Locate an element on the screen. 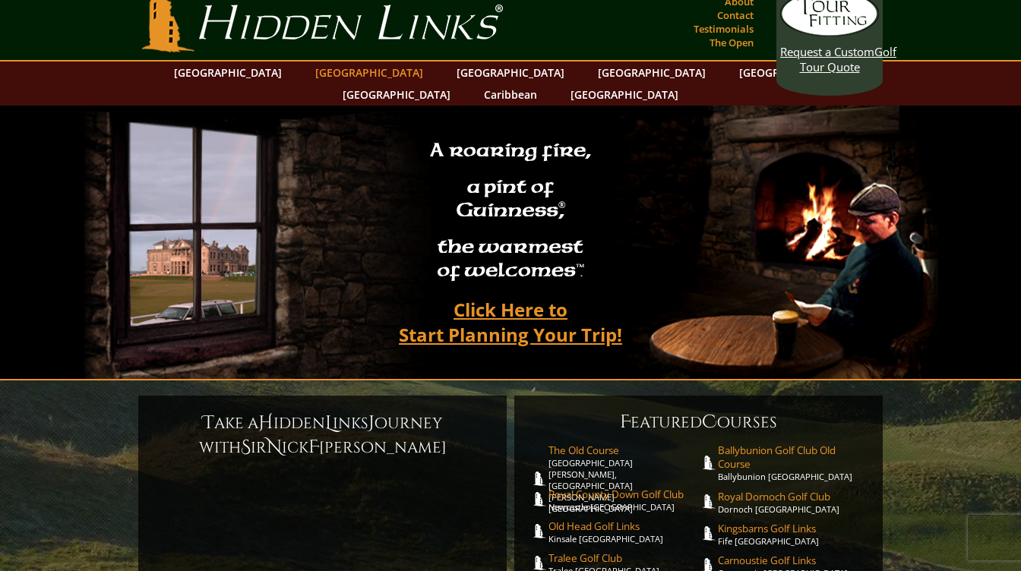 The width and height of the screenshot is (1021, 571). span: J is located at coordinates (372, 423).